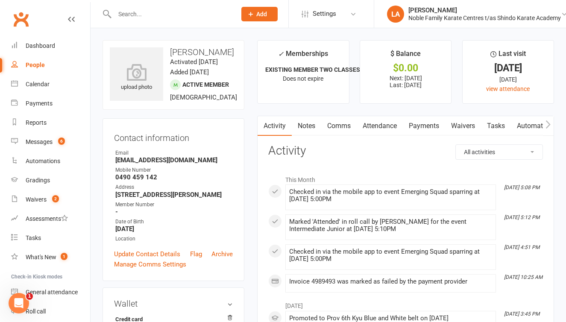 The width and height of the screenshot is (566, 322). Describe the element at coordinates (21, 19) in the screenshot. I see `a: Clubworx` at that location.